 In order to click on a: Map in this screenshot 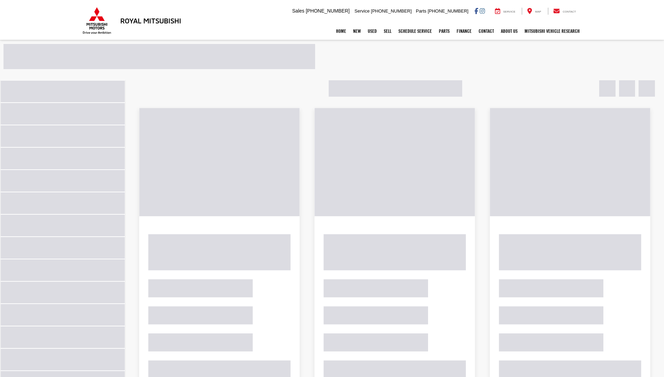, I will do `click(534, 11)`.